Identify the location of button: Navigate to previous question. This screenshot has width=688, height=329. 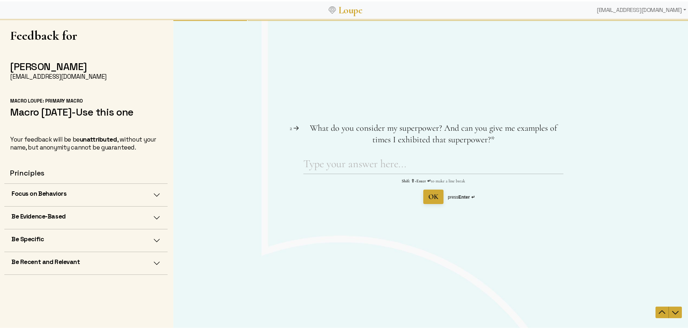
(488, 293).